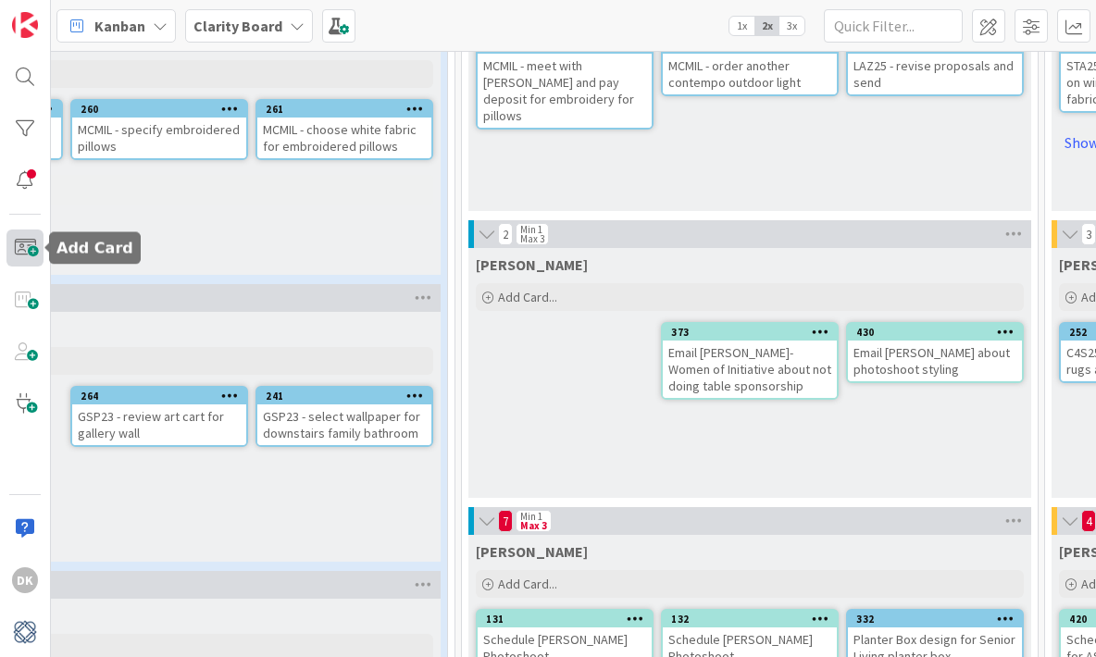 The height and width of the screenshot is (657, 1096). I want to click on span: Hannah, so click(531, 552).